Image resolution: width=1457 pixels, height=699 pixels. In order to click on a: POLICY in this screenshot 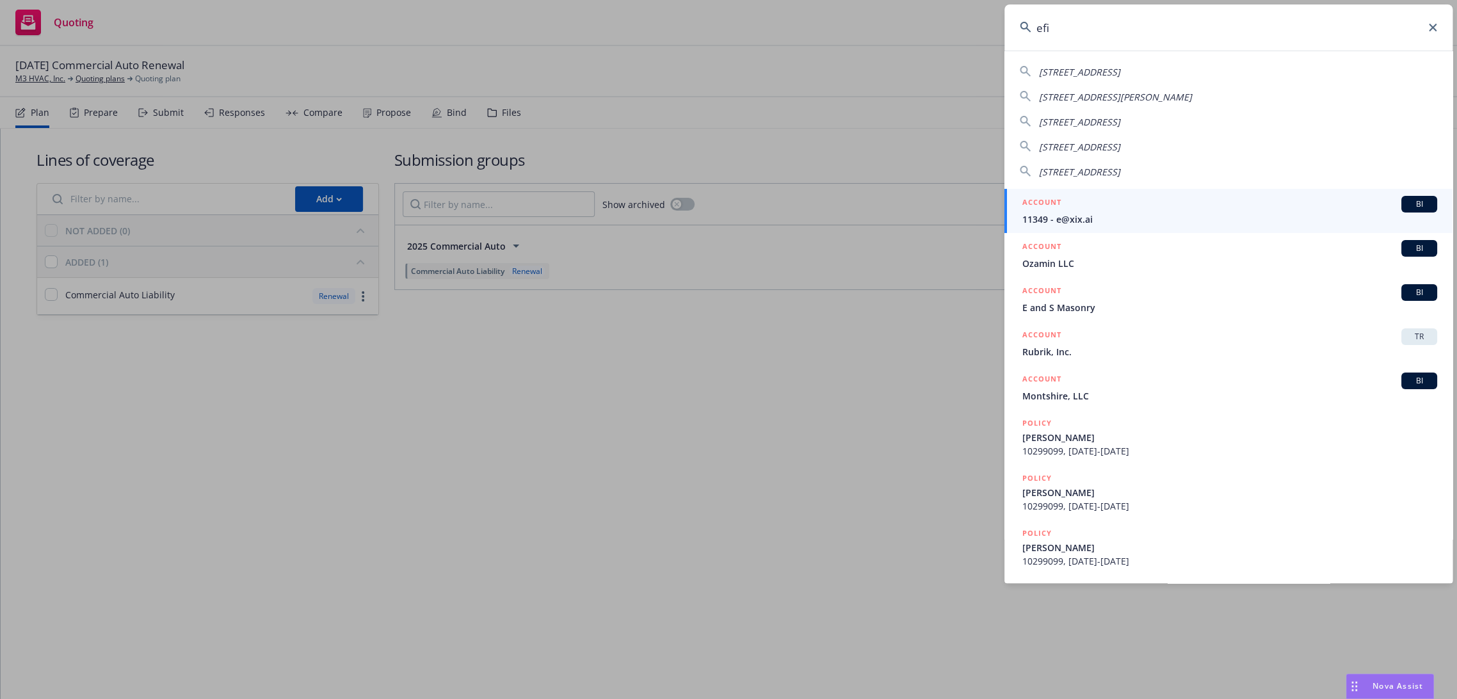, I will do `click(1229, 602)`.